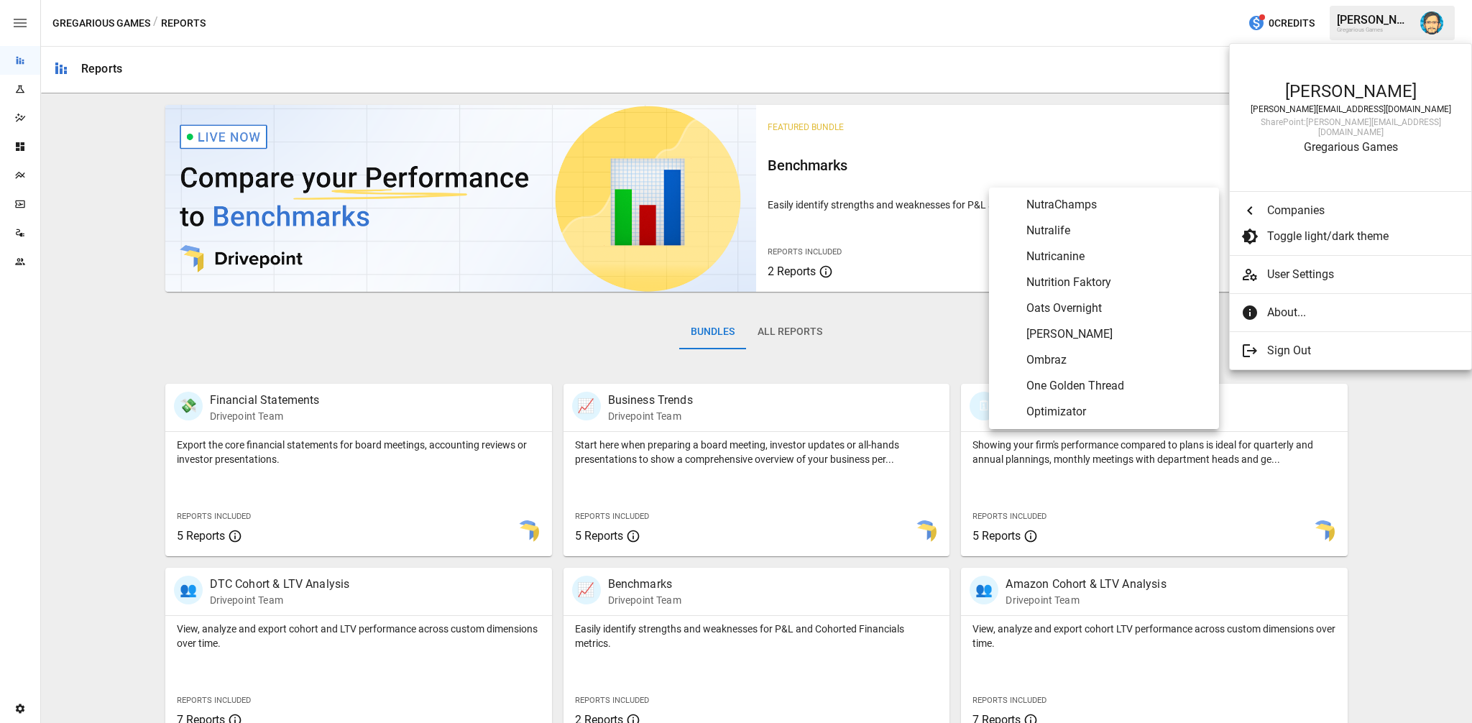 This screenshot has height=723, width=1472. What do you see at coordinates (1350, 147) in the screenshot?
I see `div: Gregarious Games` at bounding box center [1350, 147].